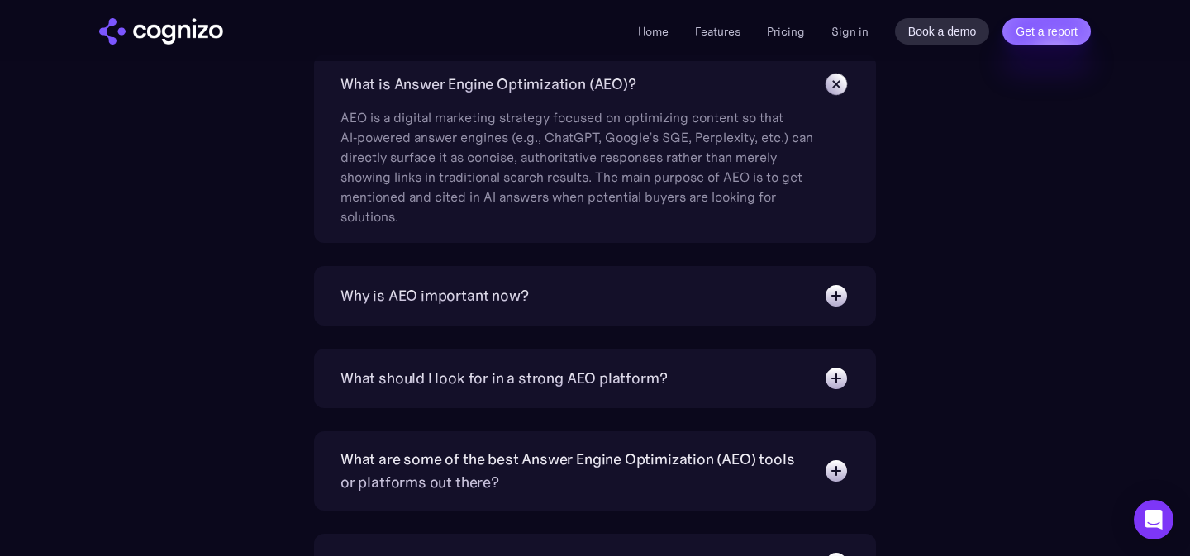  I want to click on a: Home, so click(653, 31).